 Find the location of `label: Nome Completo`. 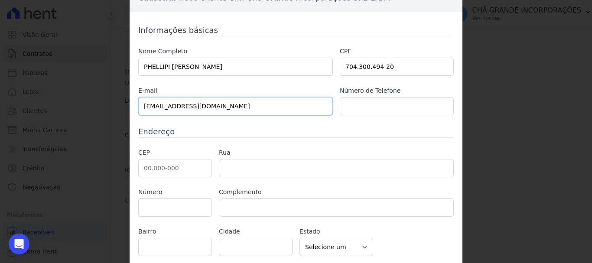

label: Nome Completo is located at coordinates (235, 51).